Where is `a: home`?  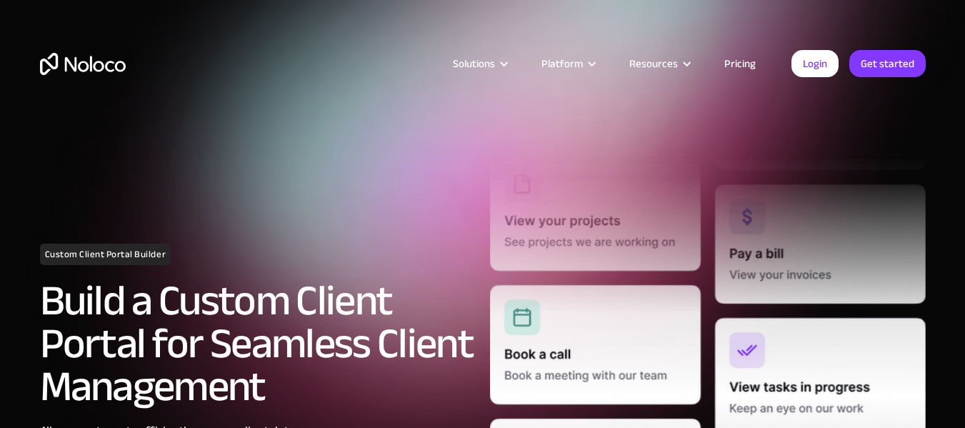
a: home is located at coordinates (83, 64).